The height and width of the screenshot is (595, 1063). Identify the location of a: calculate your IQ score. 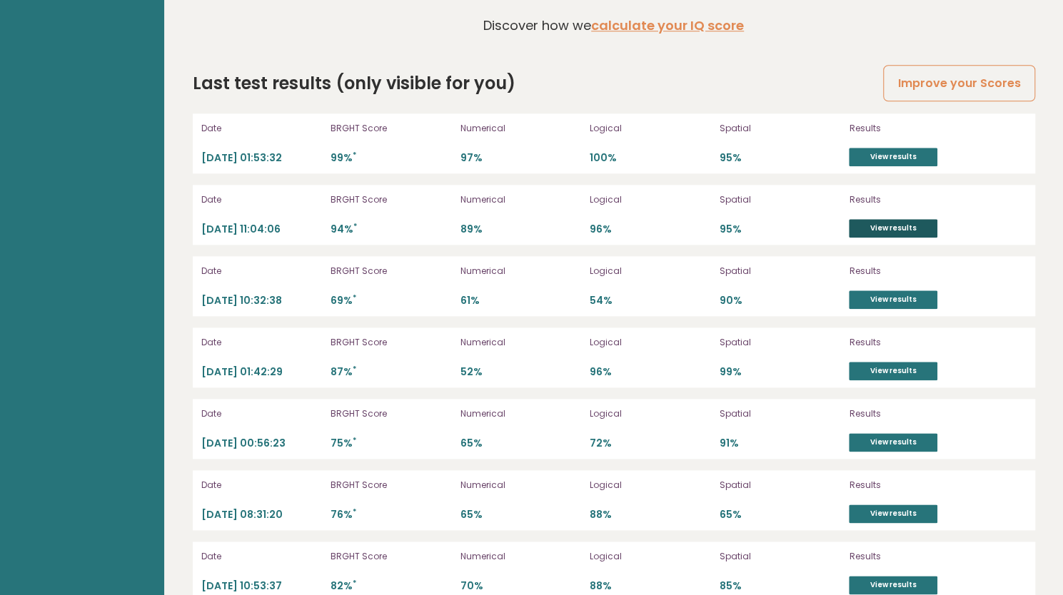
(667, 25).